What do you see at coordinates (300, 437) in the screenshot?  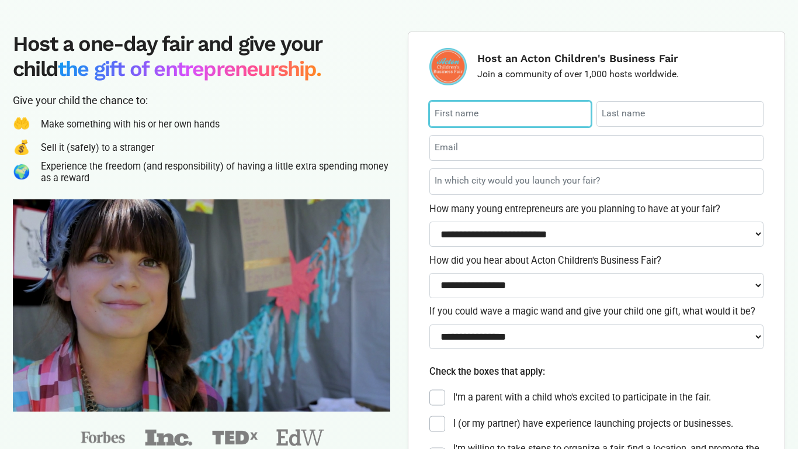 I see `img: educationweek-b44e3a78a0cc50812acddf996c80439c68a45cffb8f3ee3cd50a8b6969dbcca9.png` at bounding box center [300, 437].